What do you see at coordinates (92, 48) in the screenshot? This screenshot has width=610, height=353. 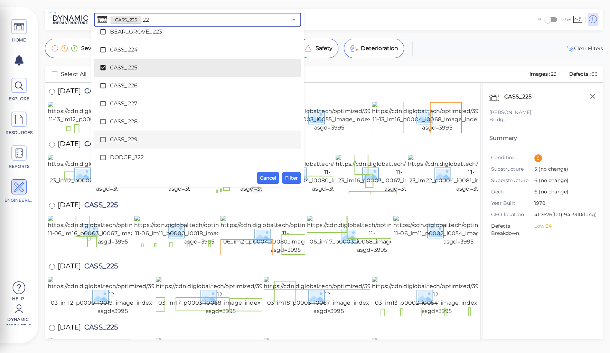 I see `span: Severity` at bounding box center [92, 48].